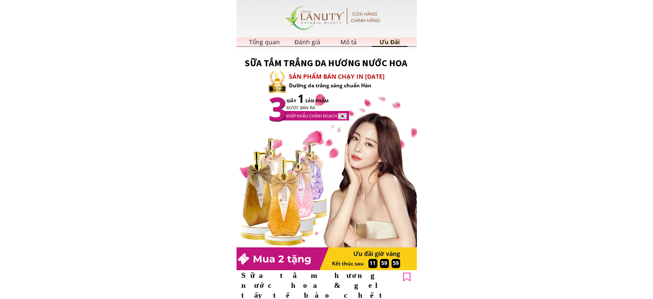 The height and width of the screenshot is (299, 653). I want to click on h3: Kết thúc sau, so click(349, 263).